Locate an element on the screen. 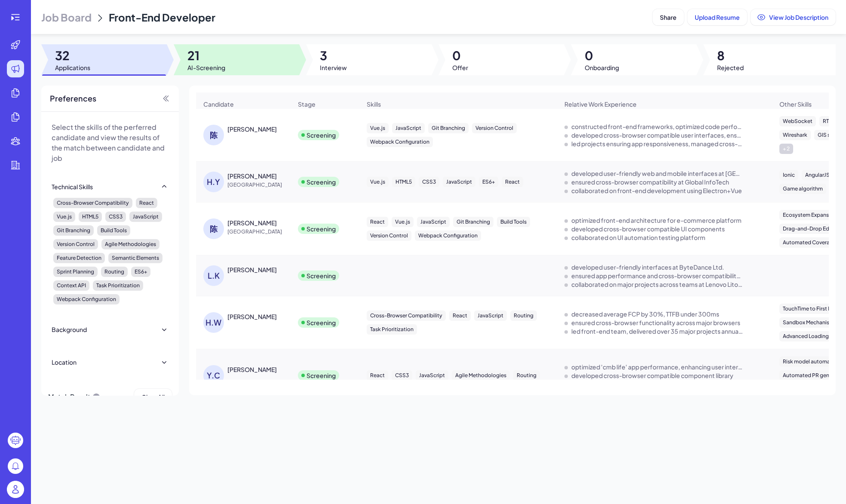  div: Build Tools is located at coordinates (513, 222).